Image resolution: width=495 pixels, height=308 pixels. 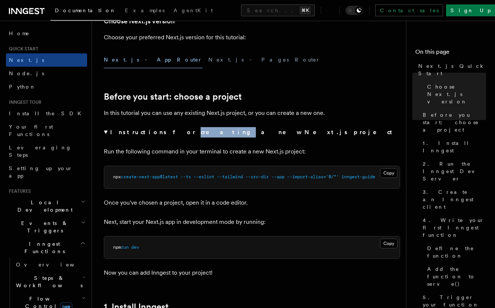 I want to click on span: --tailwind, so click(x=230, y=177).